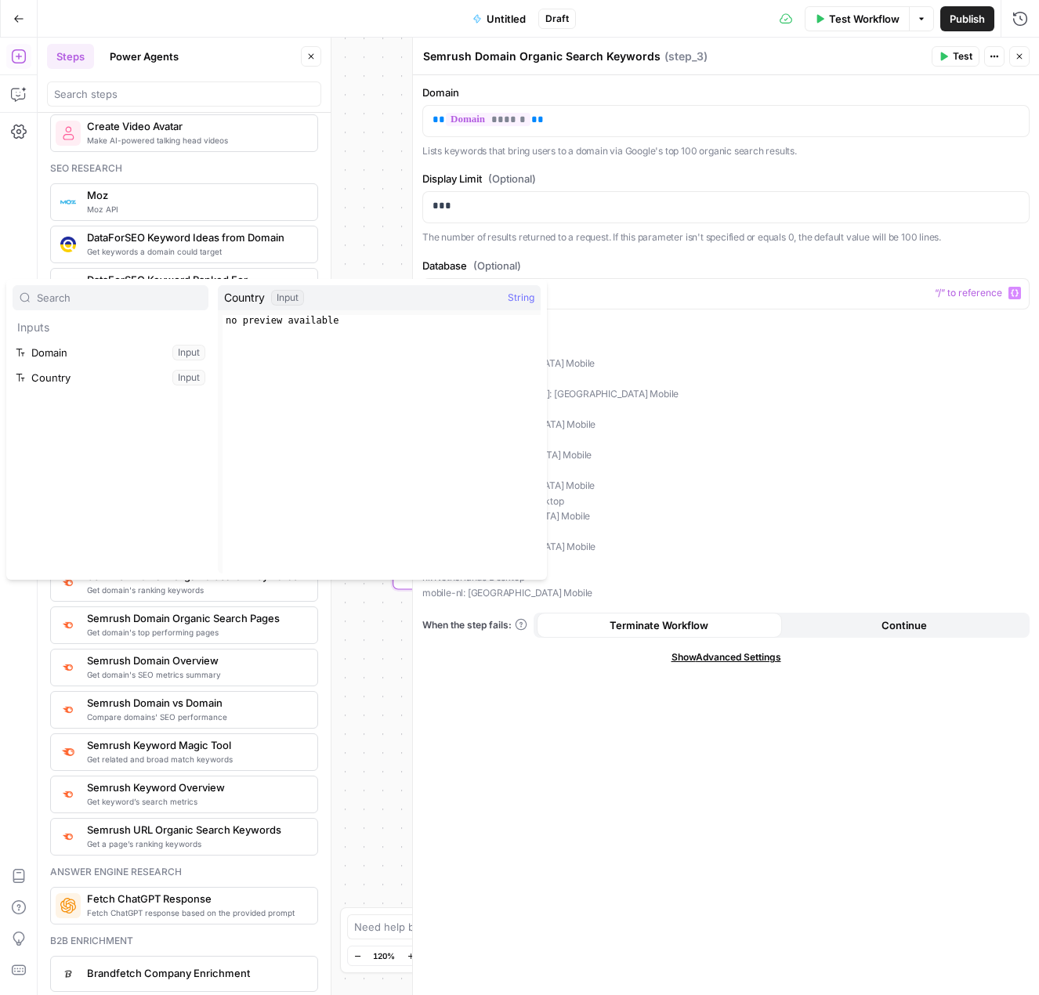  I want to click on span: “/” to reference, so click(968, 293).